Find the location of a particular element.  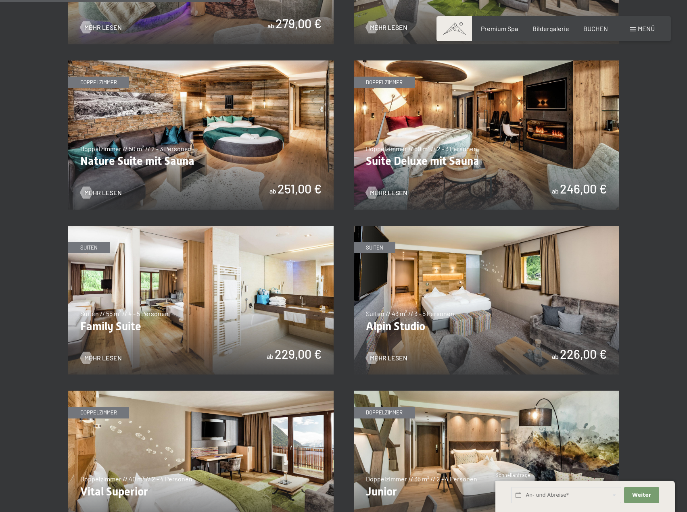

img: Alpin Studio is located at coordinates (487, 301).